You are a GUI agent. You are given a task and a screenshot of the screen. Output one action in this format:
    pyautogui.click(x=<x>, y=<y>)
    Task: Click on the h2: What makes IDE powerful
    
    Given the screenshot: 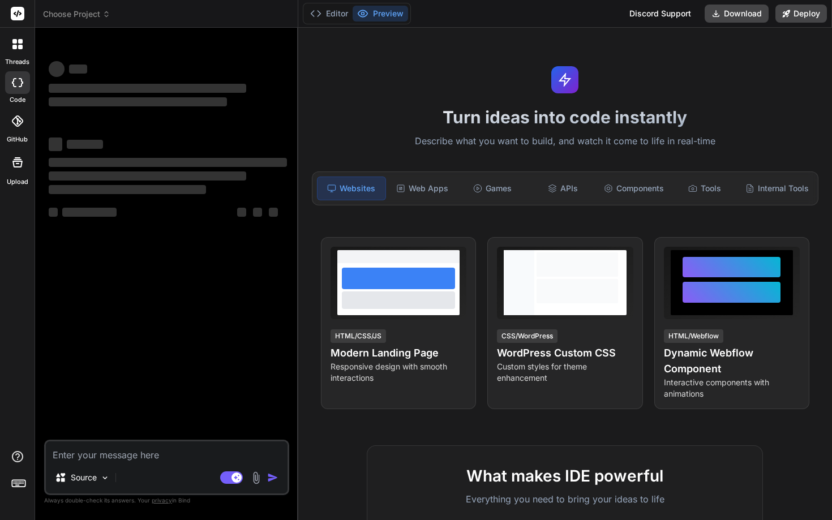 What is the action you would take?
    pyautogui.click(x=565, y=476)
    